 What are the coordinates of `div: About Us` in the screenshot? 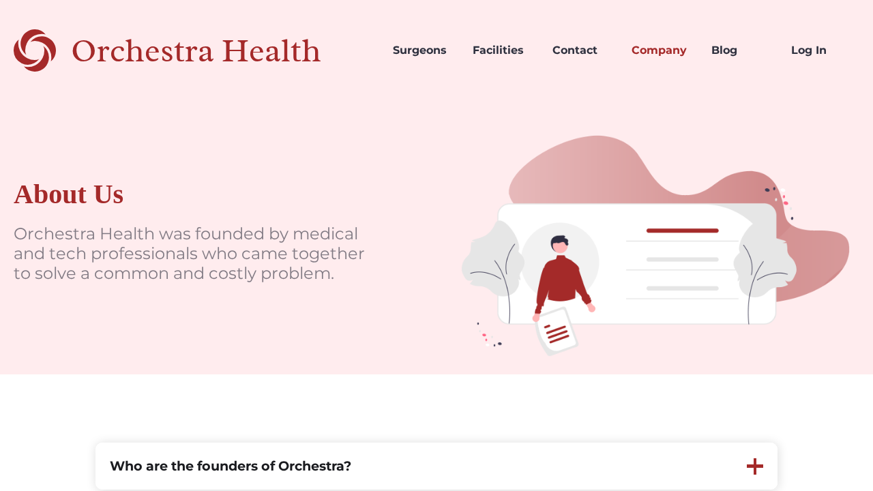 It's located at (68, 194).